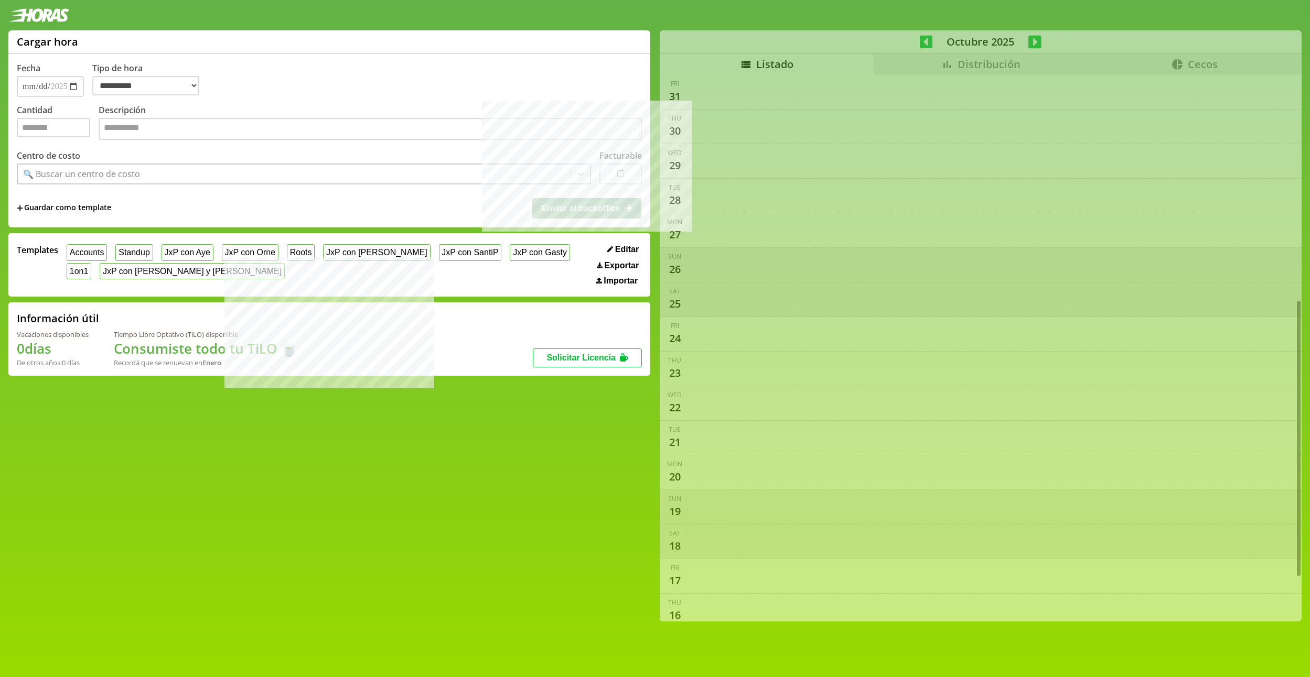 The height and width of the screenshot is (677, 1310). Describe the element at coordinates (300, 252) in the screenshot. I see `button: Roots` at that location.